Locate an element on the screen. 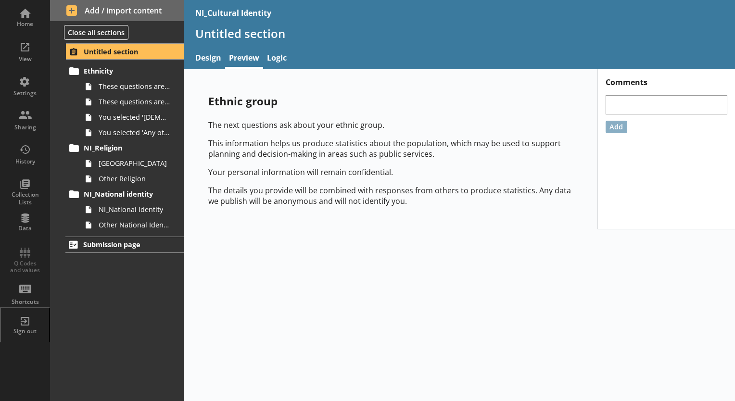  div: Settings is located at coordinates (25, 93).